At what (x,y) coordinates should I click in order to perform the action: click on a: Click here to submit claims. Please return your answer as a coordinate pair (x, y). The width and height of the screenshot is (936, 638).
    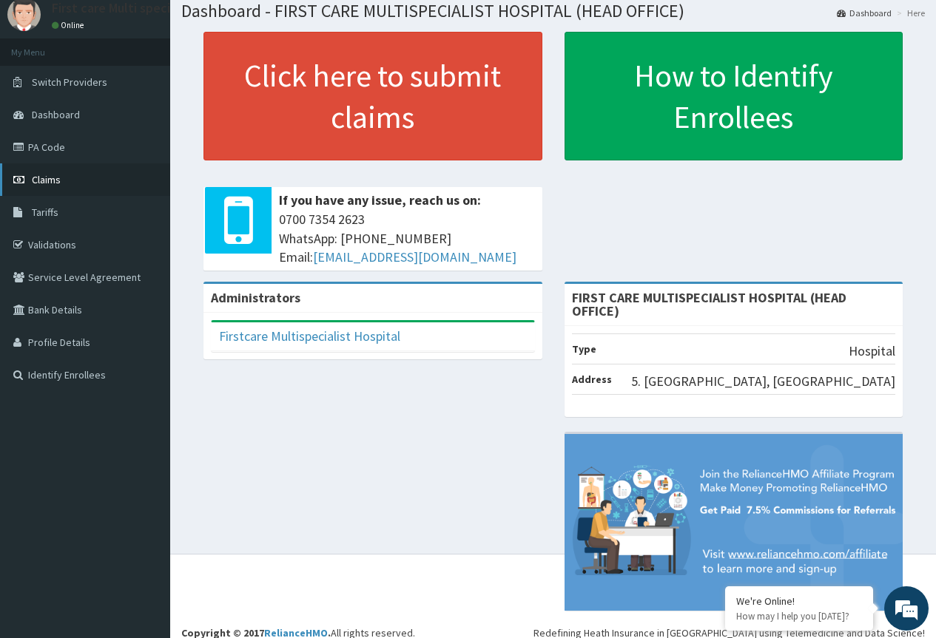
    Looking at the image, I should click on (373, 96).